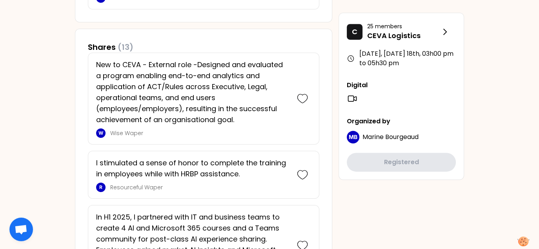 Image resolution: width=539 pixels, height=249 pixels. Describe the element at coordinates (404, 26) in the screenshot. I see `p: 25 members` at that location.